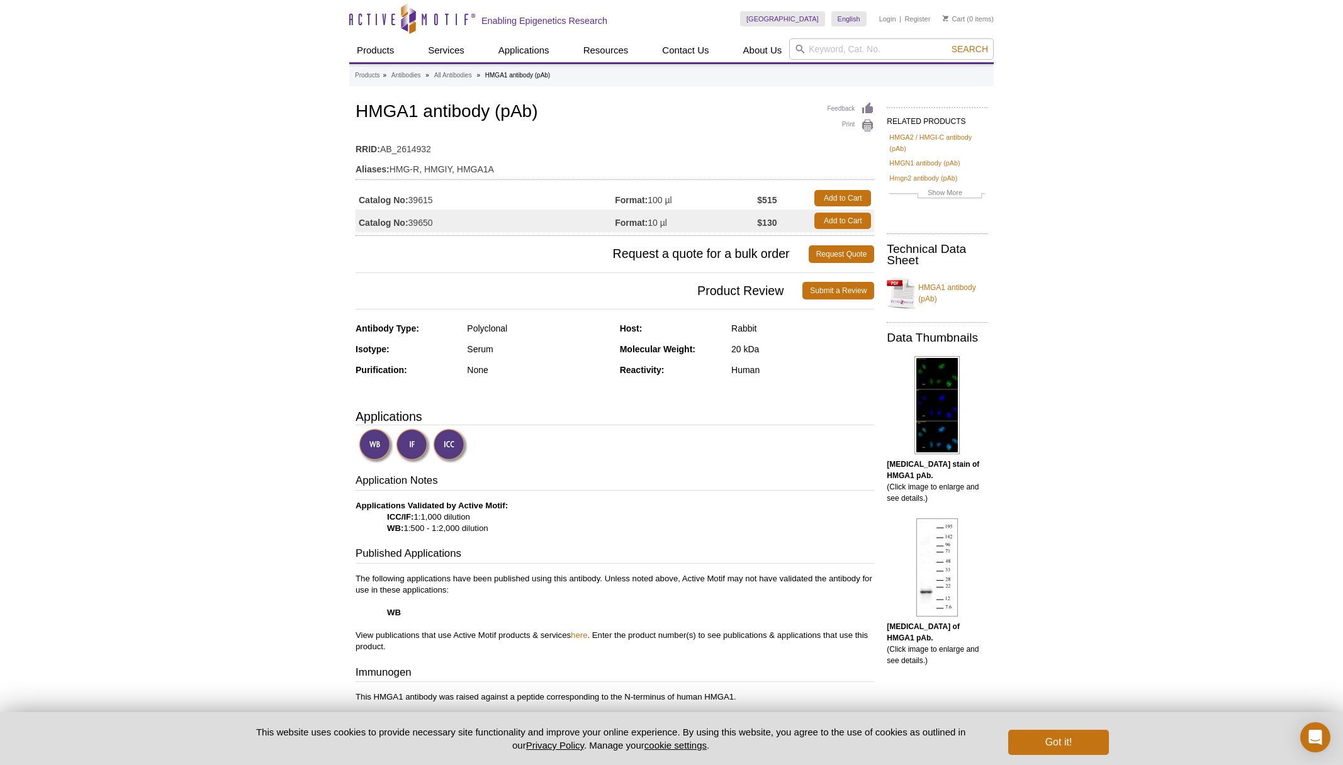 This screenshot has width=1343, height=765. Describe the element at coordinates (923, 178) in the screenshot. I see `a: Hmgn2 antibody (pAb)` at that location.